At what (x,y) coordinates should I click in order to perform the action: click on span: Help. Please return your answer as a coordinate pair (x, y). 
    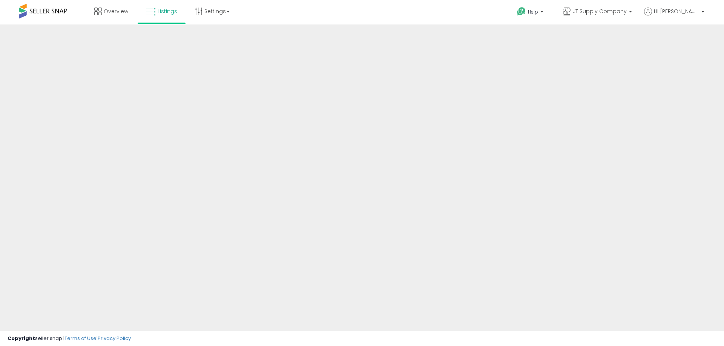
    Looking at the image, I should click on (533, 12).